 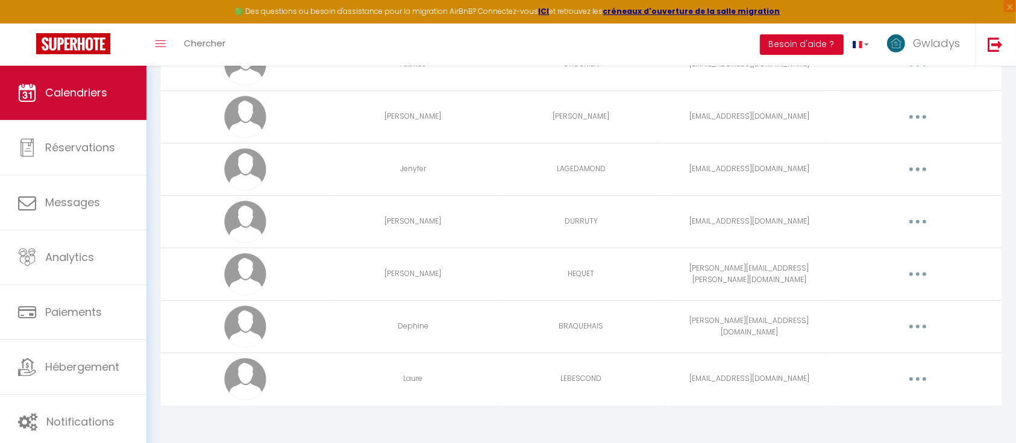 I want to click on td: Dephine, so click(x=413, y=326).